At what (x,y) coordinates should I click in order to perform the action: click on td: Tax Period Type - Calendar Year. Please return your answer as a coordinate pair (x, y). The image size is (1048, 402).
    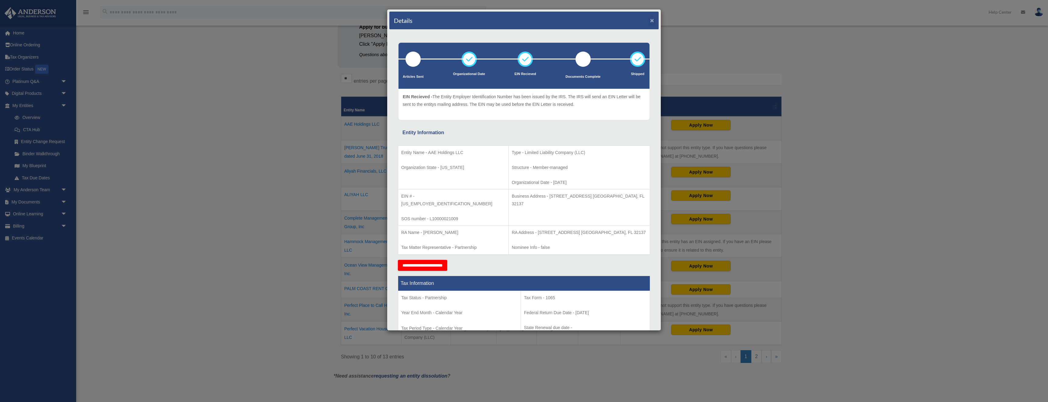
    Looking at the image, I should click on (460, 313).